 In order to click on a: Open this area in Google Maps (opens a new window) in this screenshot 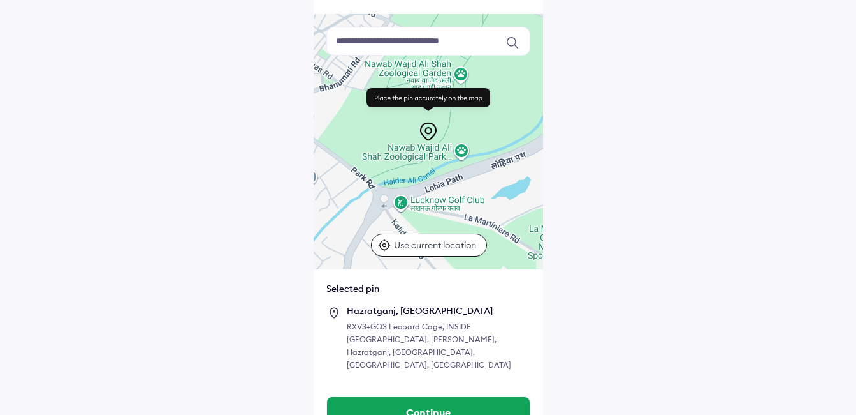, I will do `click(338, 261)`.